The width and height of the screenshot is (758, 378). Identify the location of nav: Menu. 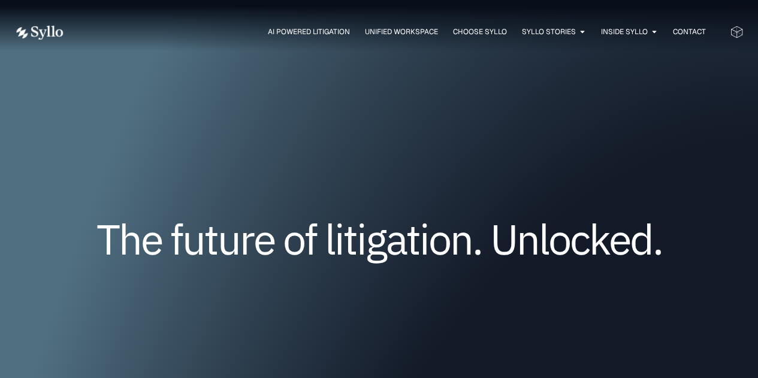
(396, 32).